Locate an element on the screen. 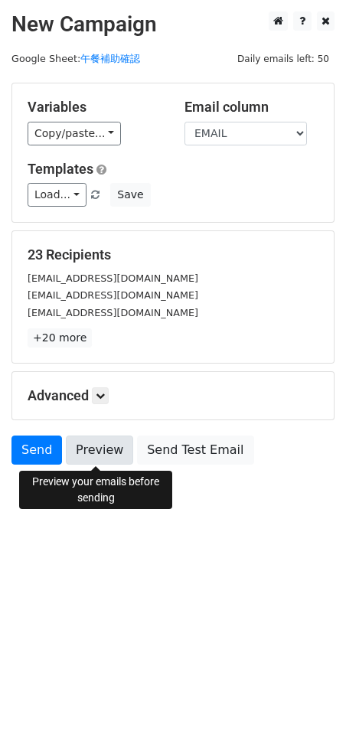 Image resolution: width=346 pixels, height=731 pixels. div: 聊天小工具 is located at coordinates (308, 694).